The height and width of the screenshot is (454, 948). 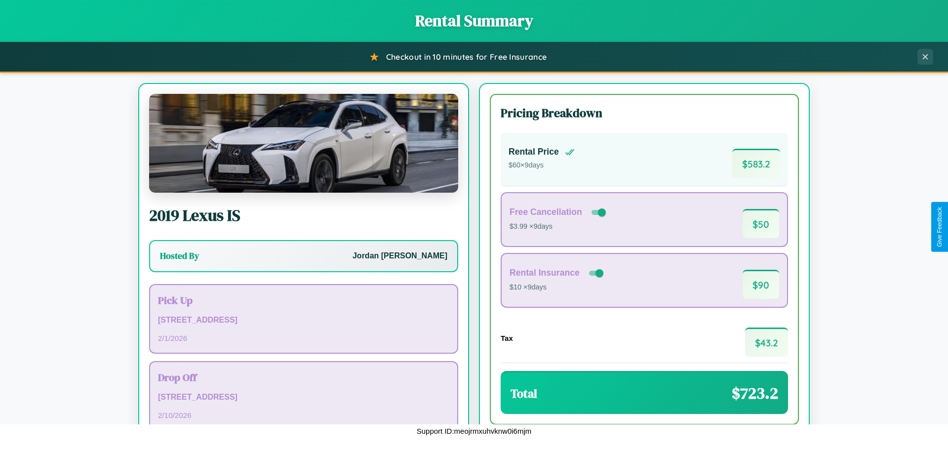 I want to click on p: Support ID: meojrmxuhvknw0i6mjm, so click(x=474, y=431).